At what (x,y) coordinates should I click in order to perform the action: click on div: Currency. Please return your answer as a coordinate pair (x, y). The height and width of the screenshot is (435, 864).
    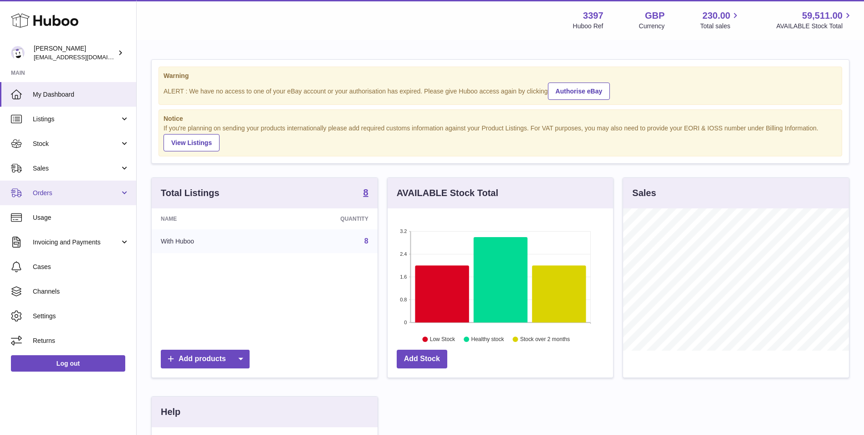
    Looking at the image, I should click on (652, 26).